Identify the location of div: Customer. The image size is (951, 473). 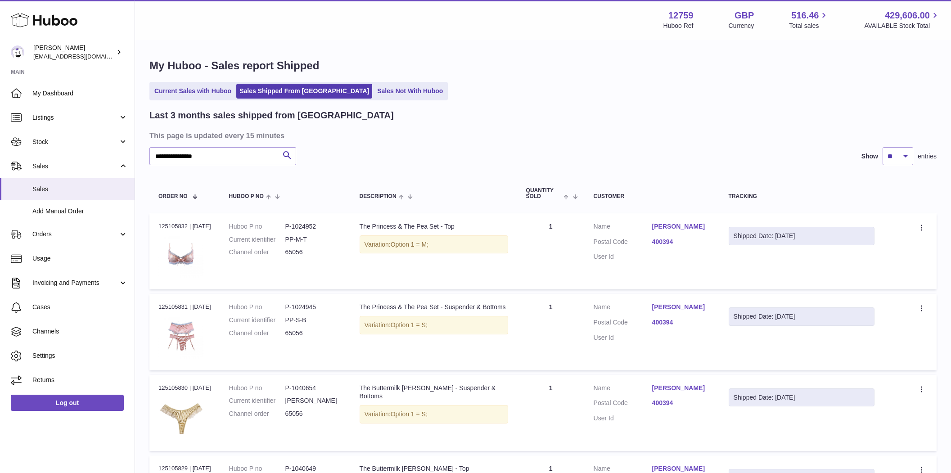
(652, 196).